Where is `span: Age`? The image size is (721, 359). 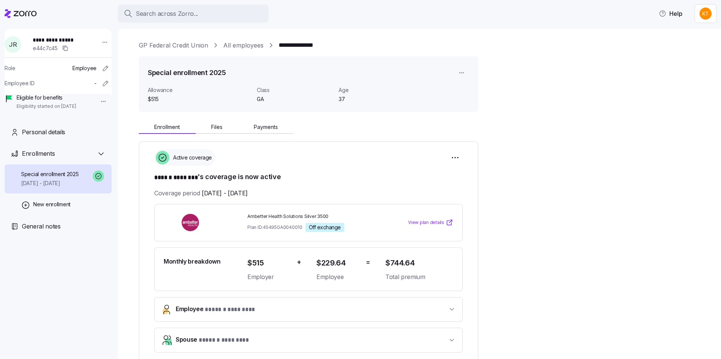 span: Age is located at coordinates (377, 90).